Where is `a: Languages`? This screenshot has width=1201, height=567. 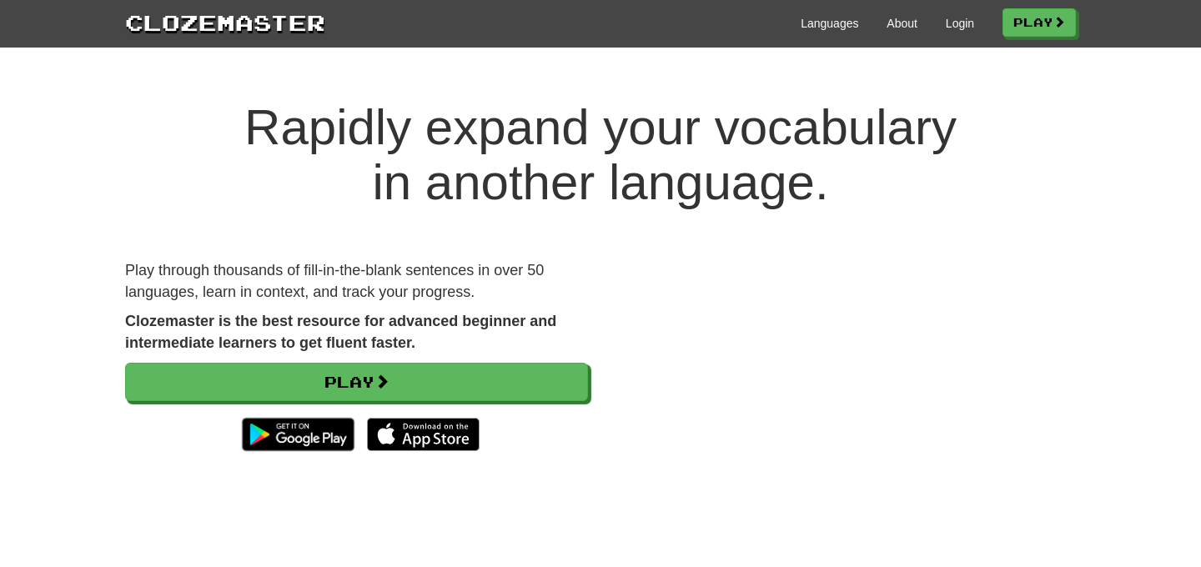
a: Languages is located at coordinates (829, 23).